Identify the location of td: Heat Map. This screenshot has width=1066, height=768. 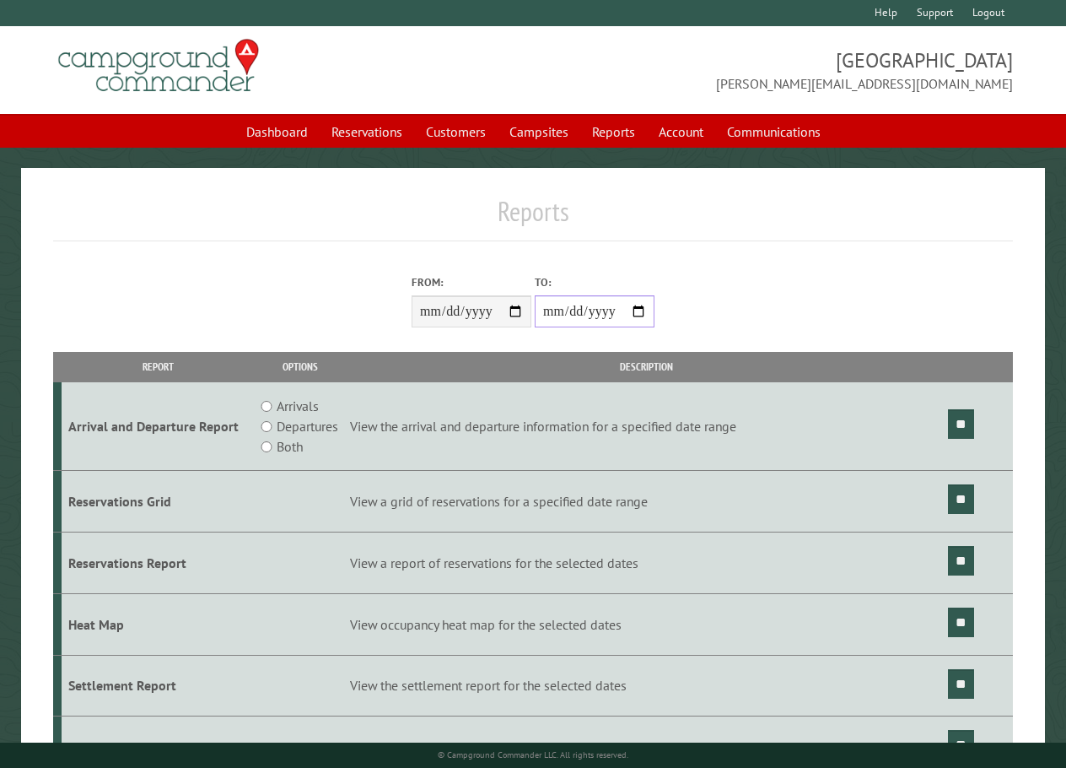
(158, 623).